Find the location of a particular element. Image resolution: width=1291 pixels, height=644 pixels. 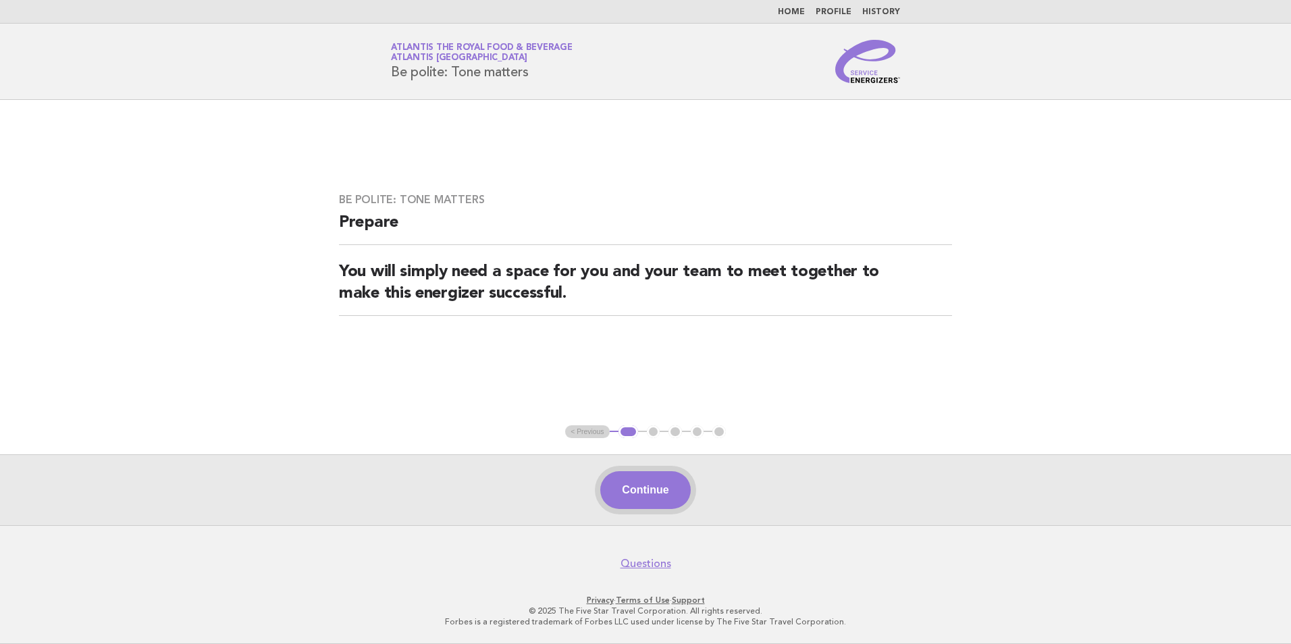

button: 1 is located at coordinates (628, 432).